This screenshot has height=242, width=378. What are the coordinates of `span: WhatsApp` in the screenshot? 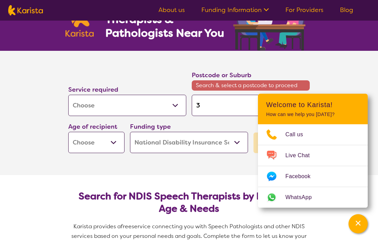 It's located at (303, 197).